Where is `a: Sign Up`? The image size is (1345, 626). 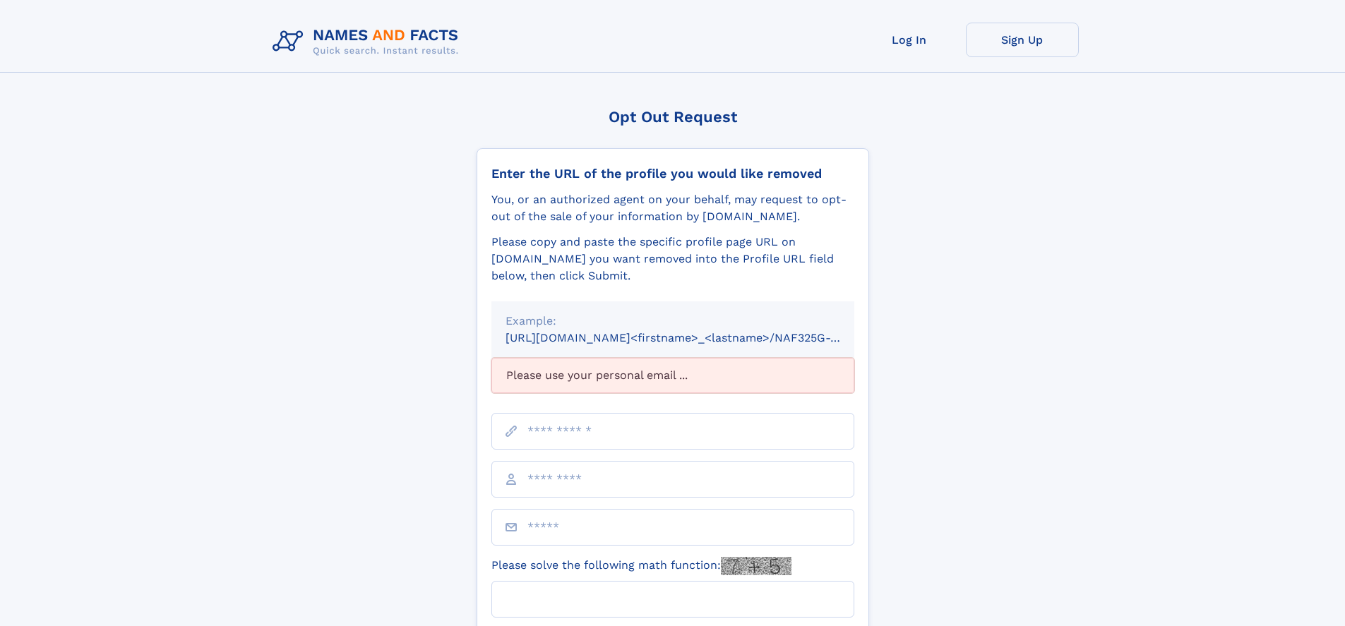
a: Sign Up is located at coordinates (1023, 40).